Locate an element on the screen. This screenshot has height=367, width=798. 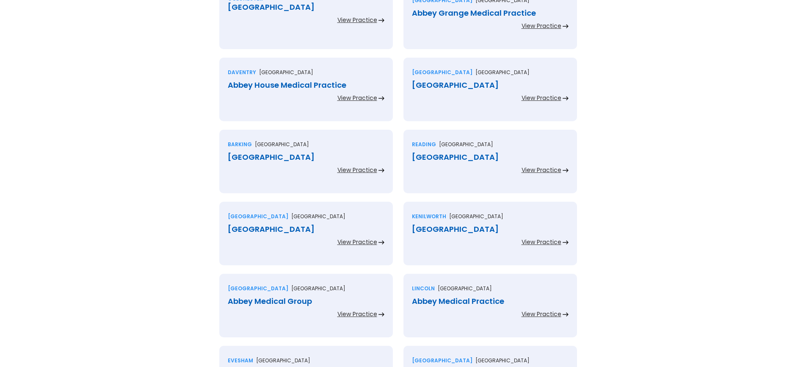
div: Abbey Medical Group is located at coordinates (306, 301).